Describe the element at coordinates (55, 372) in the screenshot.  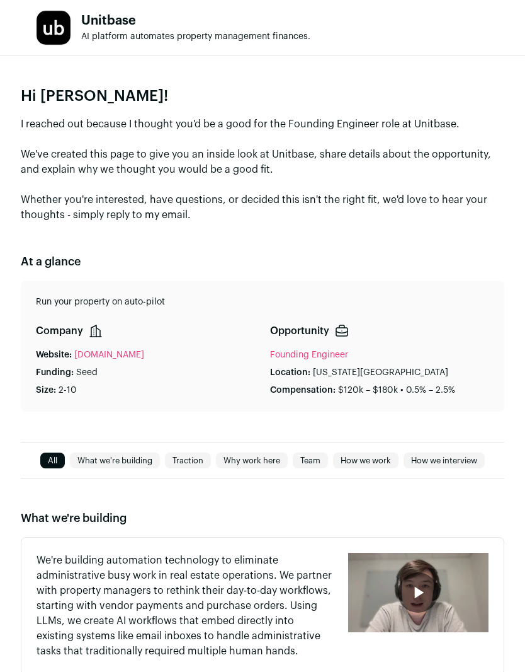
I see `p: Funding:` at that location.